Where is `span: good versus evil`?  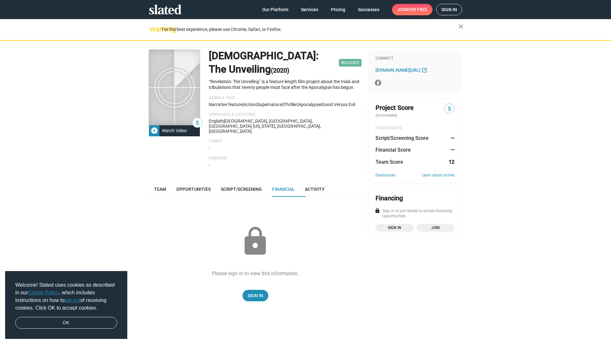
span: good versus evil is located at coordinates (339, 104).